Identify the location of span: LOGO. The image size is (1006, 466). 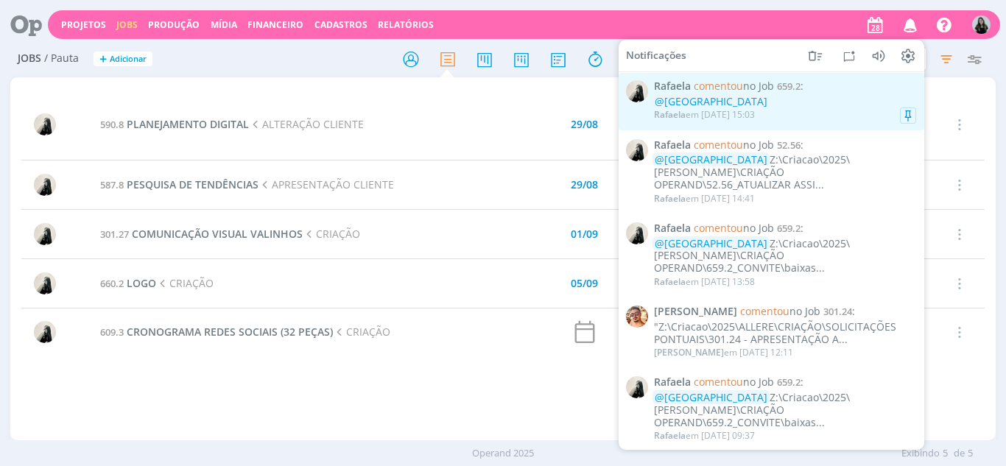
(141, 283).